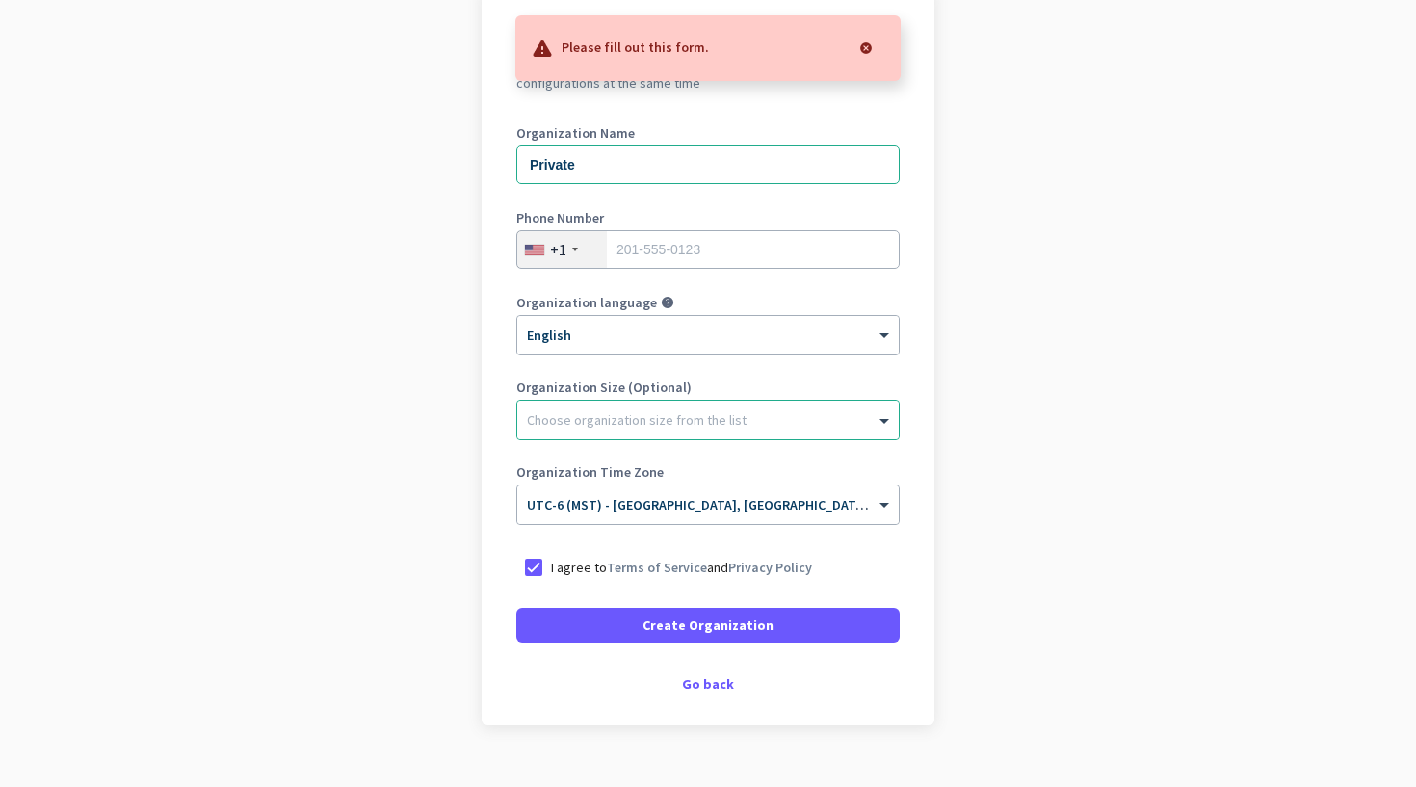  What do you see at coordinates (708, 625) in the screenshot?
I see `span: Create Organization` at bounding box center [708, 625].